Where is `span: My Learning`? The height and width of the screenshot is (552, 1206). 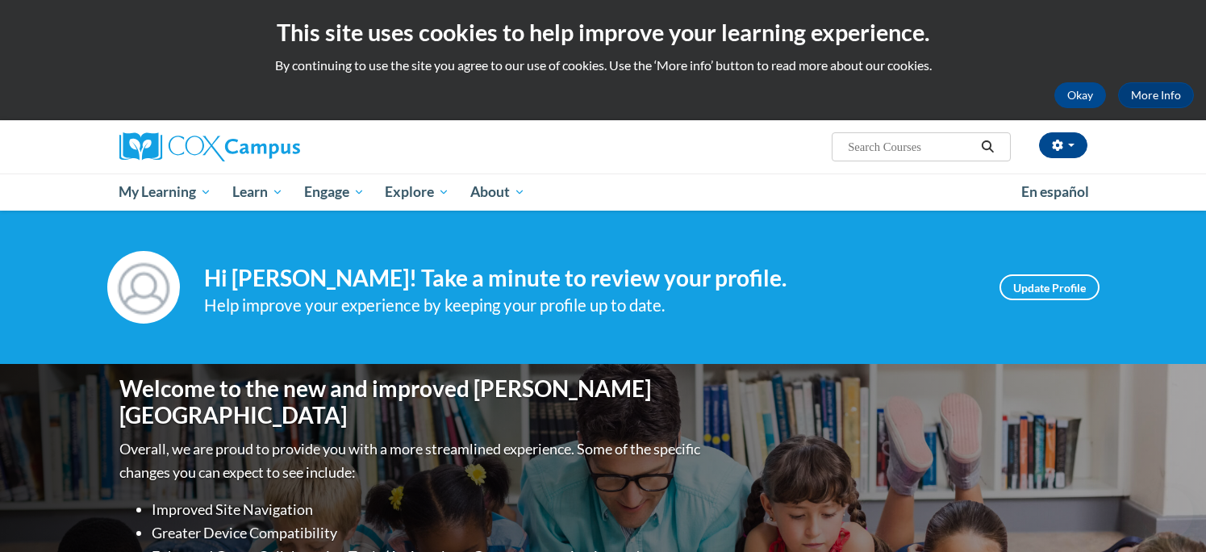
span: My Learning is located at coordinates (165, 192).